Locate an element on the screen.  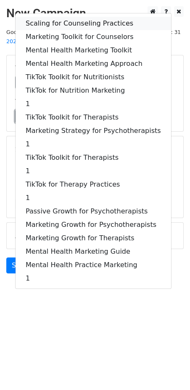
a: Marketing Growth for Therapists is located at coordinates (93, 238).